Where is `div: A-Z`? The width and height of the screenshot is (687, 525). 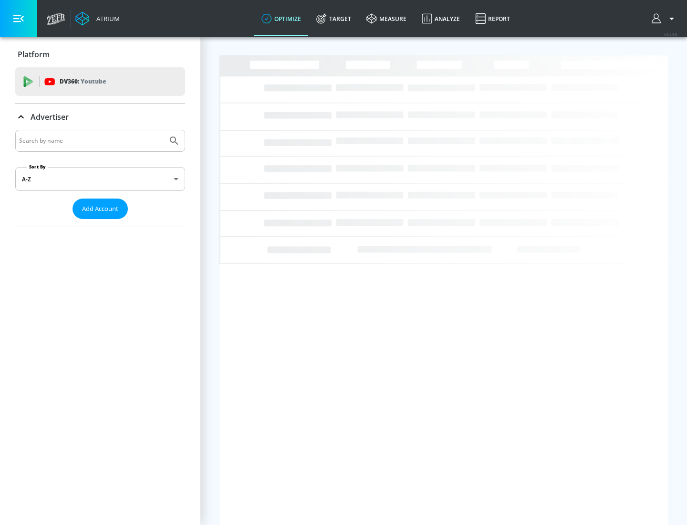
div: A-Z is located at coordinates (100, 179).